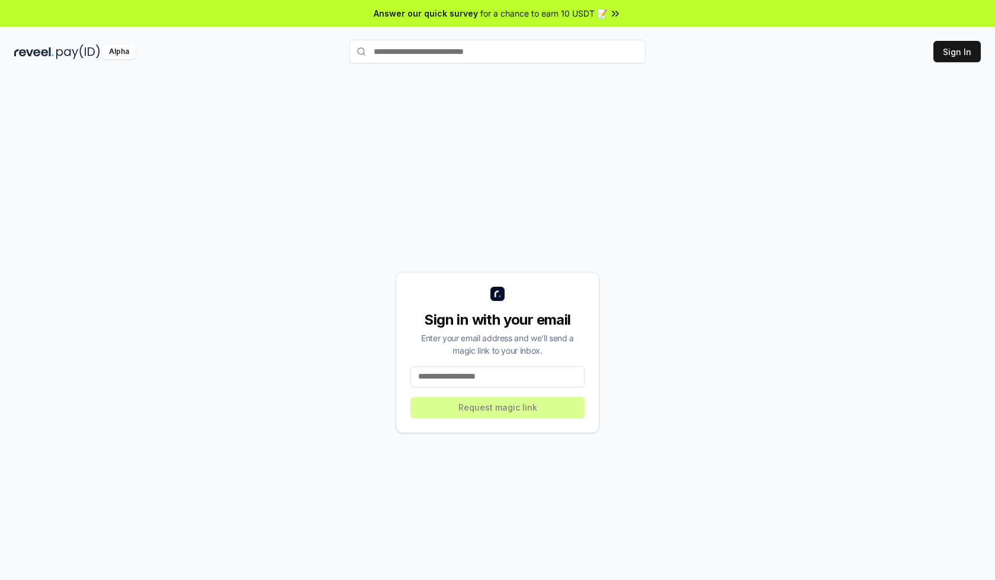  What do you see at coordinates (119, 52) in the screenshot?
I see `div: Alpha` at bounding box center [119, 52].